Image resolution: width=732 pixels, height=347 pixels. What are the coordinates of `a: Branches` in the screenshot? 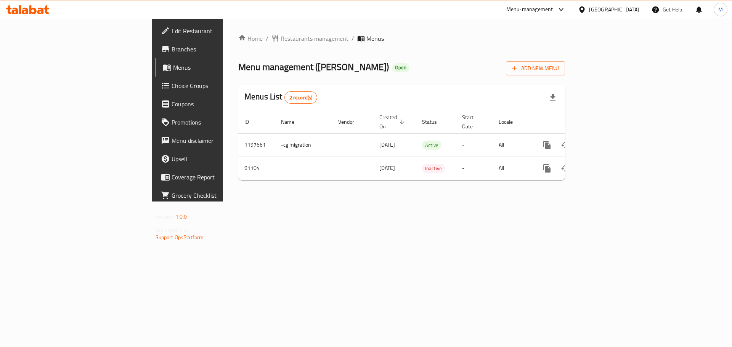 It's located at (214, 49).